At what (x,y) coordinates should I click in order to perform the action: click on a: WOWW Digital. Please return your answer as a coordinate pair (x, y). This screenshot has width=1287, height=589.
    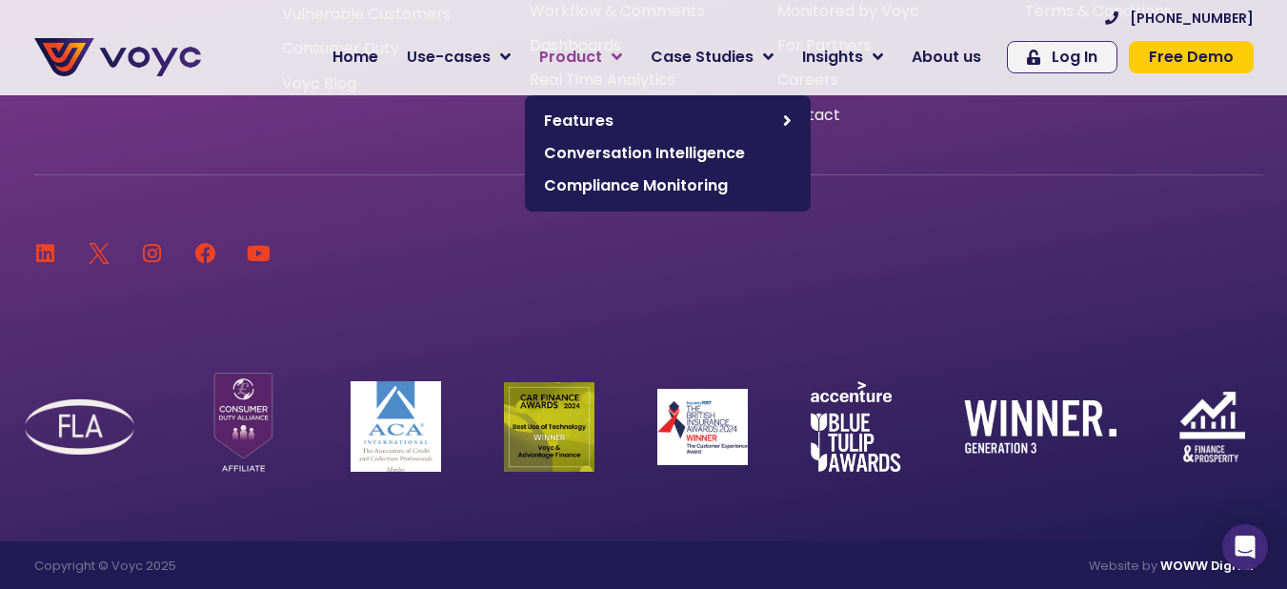
    Looking at the image, I should click on (1207, 565).